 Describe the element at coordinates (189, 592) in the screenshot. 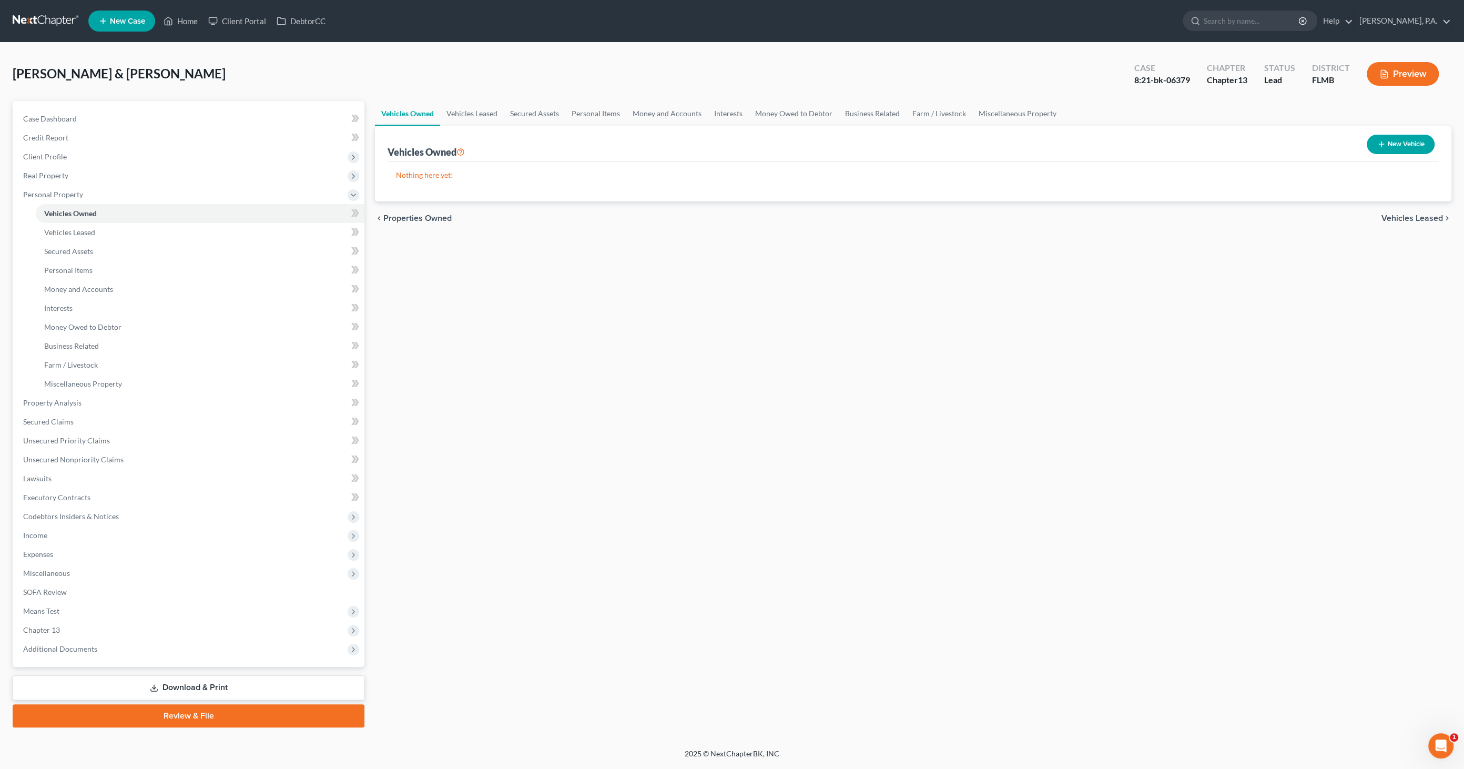

I see `a: SOFA Review` at that location.